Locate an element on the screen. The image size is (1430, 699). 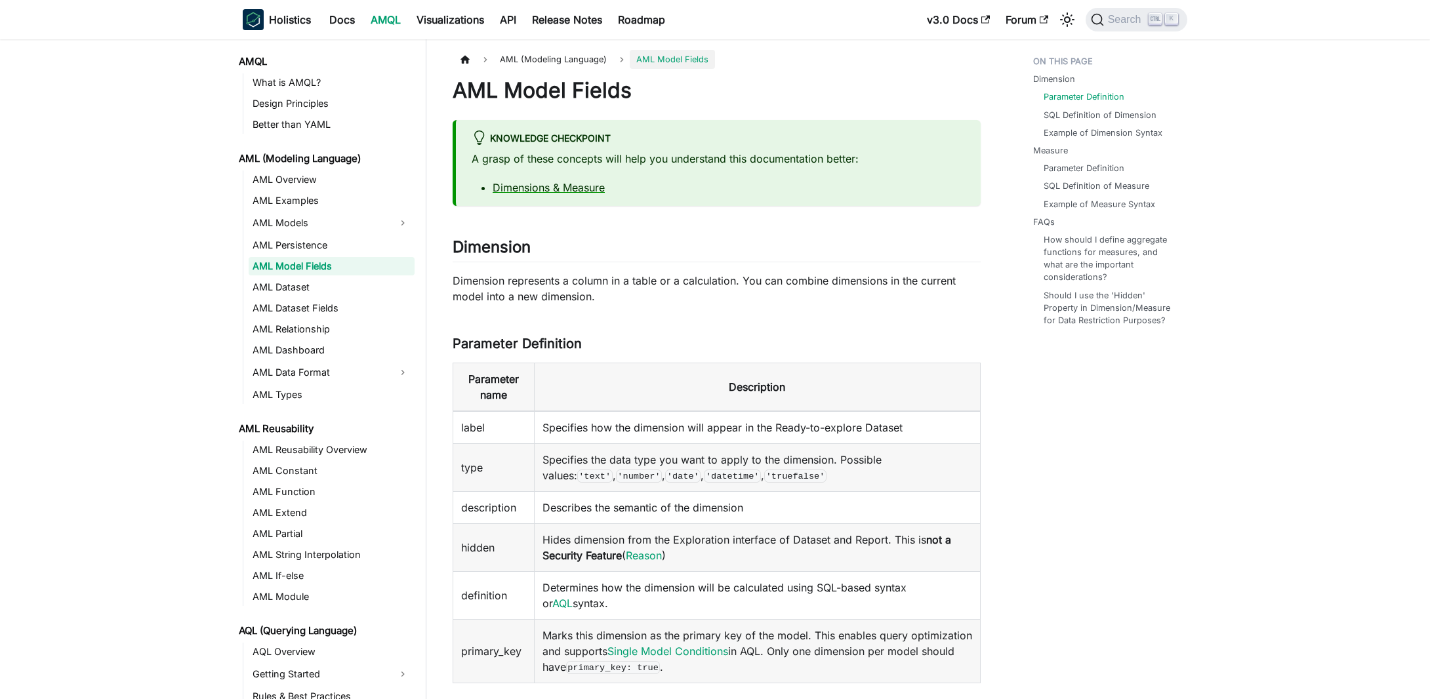
img: Holistics is located at coordinates (253, 20).